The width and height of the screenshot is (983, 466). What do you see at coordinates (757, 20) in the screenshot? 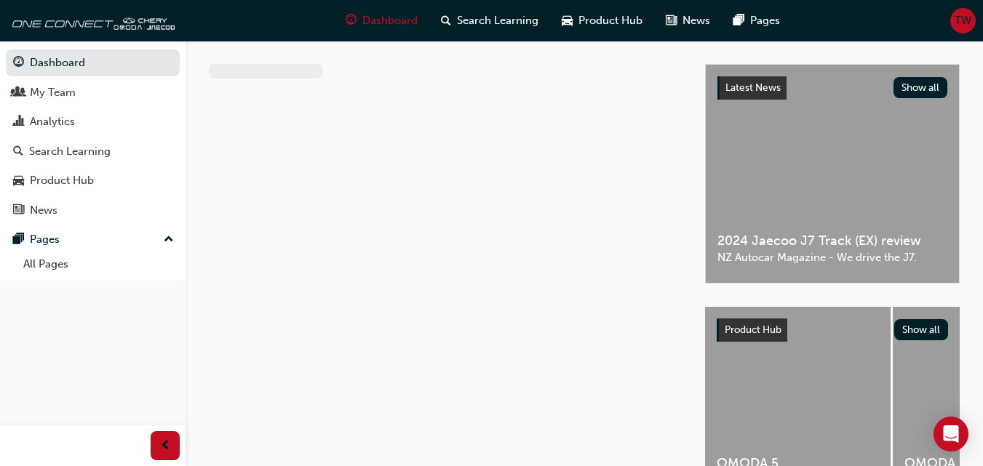
I see `a: pages-iconPages` at bounding box center [757, 20].